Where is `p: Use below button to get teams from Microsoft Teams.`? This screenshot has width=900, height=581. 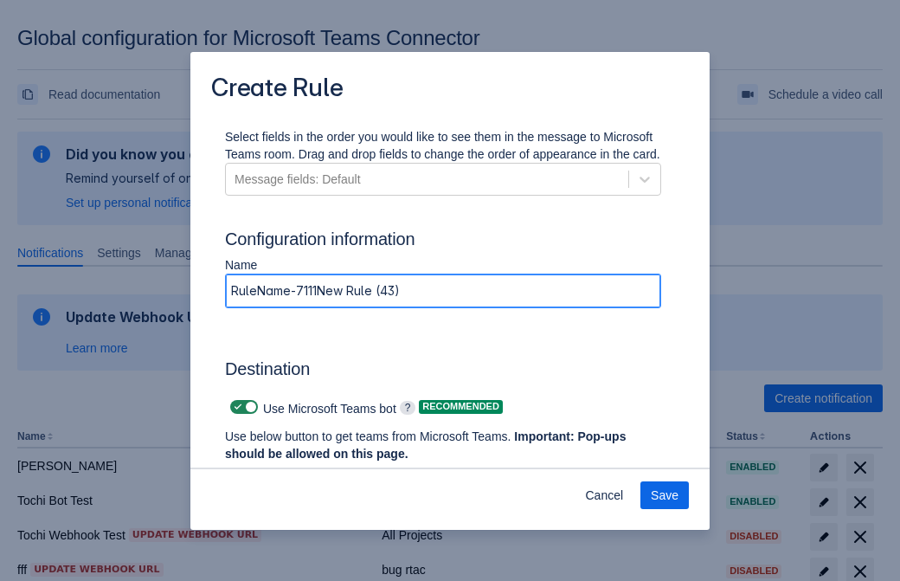 p: Use below button to get teams from Microsoft Teams. is located at coordinates (429, 445).